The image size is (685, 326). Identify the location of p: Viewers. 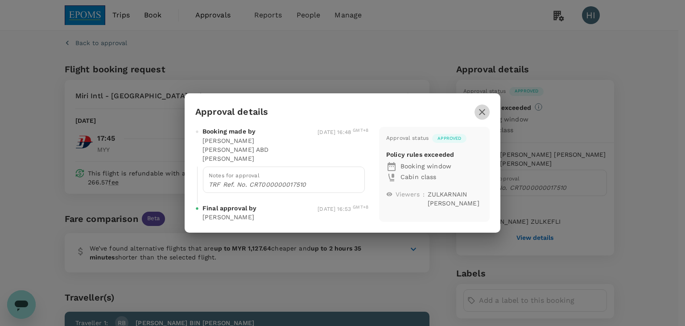
(408, 194).